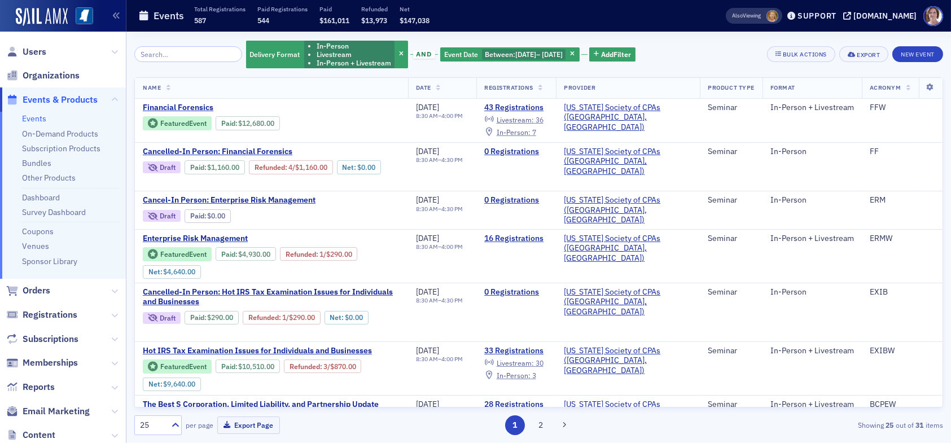  What do you see at coordinates (902, 239) in the screenshot?
I see `div: ERMW` at bounding box center [902, 239].